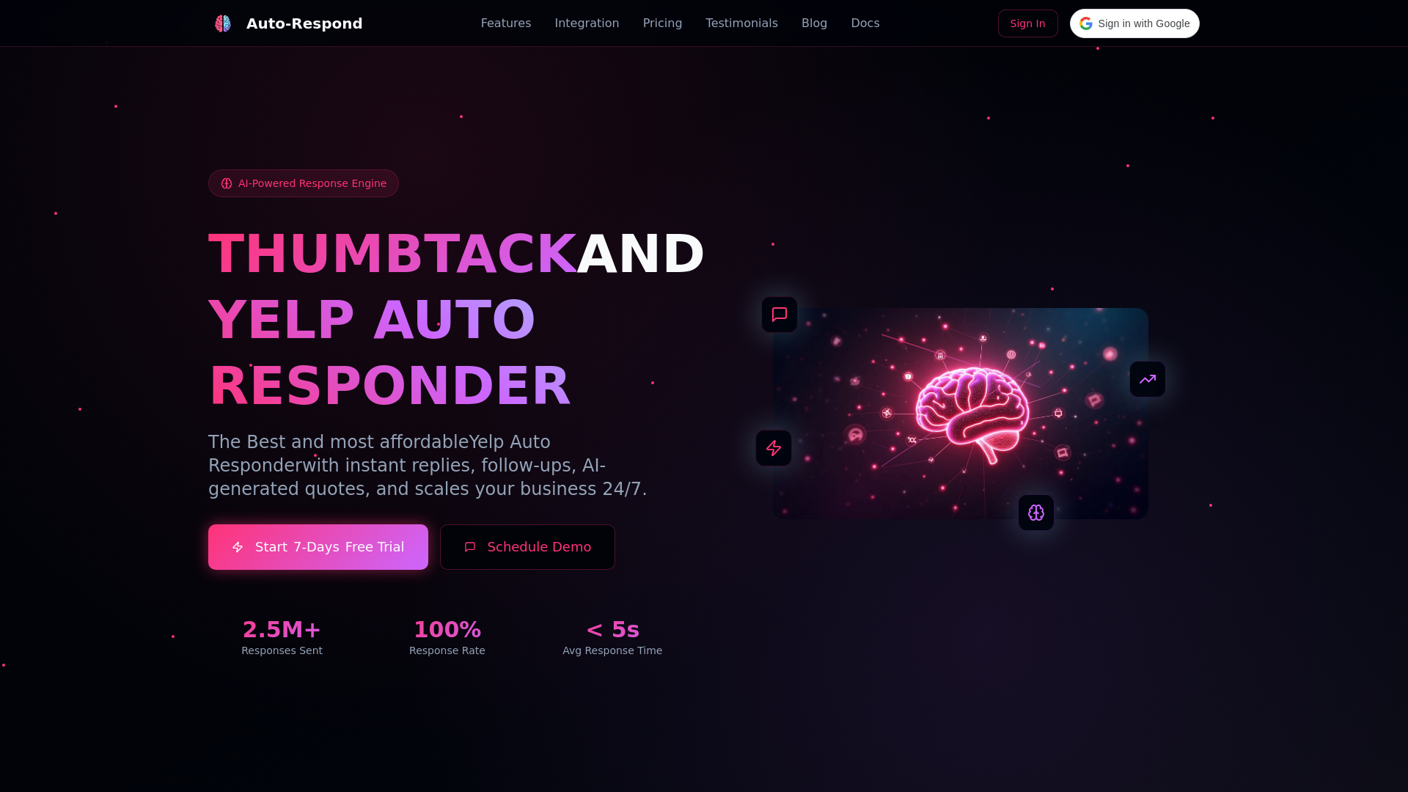 This screenshot has height=792, width=1408. Describe the element at coordinates (316, 547) in the screenshot. I see `span: 7-Days` at that location.